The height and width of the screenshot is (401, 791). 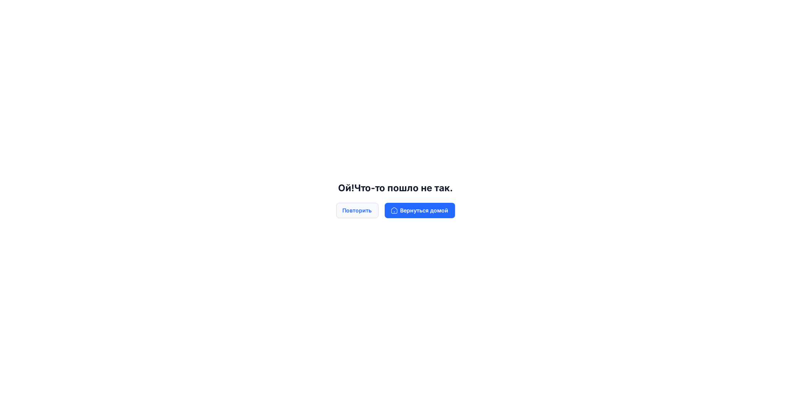 I want to click on ya-tr-span: Повторить, so click(x=357, y=210).